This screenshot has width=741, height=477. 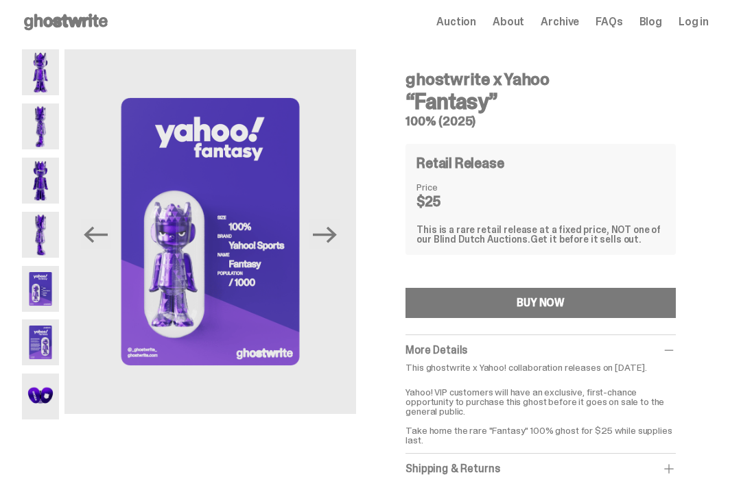 I want to click on img: Yahoo-HG---4.png, so click(x=40, y=235).